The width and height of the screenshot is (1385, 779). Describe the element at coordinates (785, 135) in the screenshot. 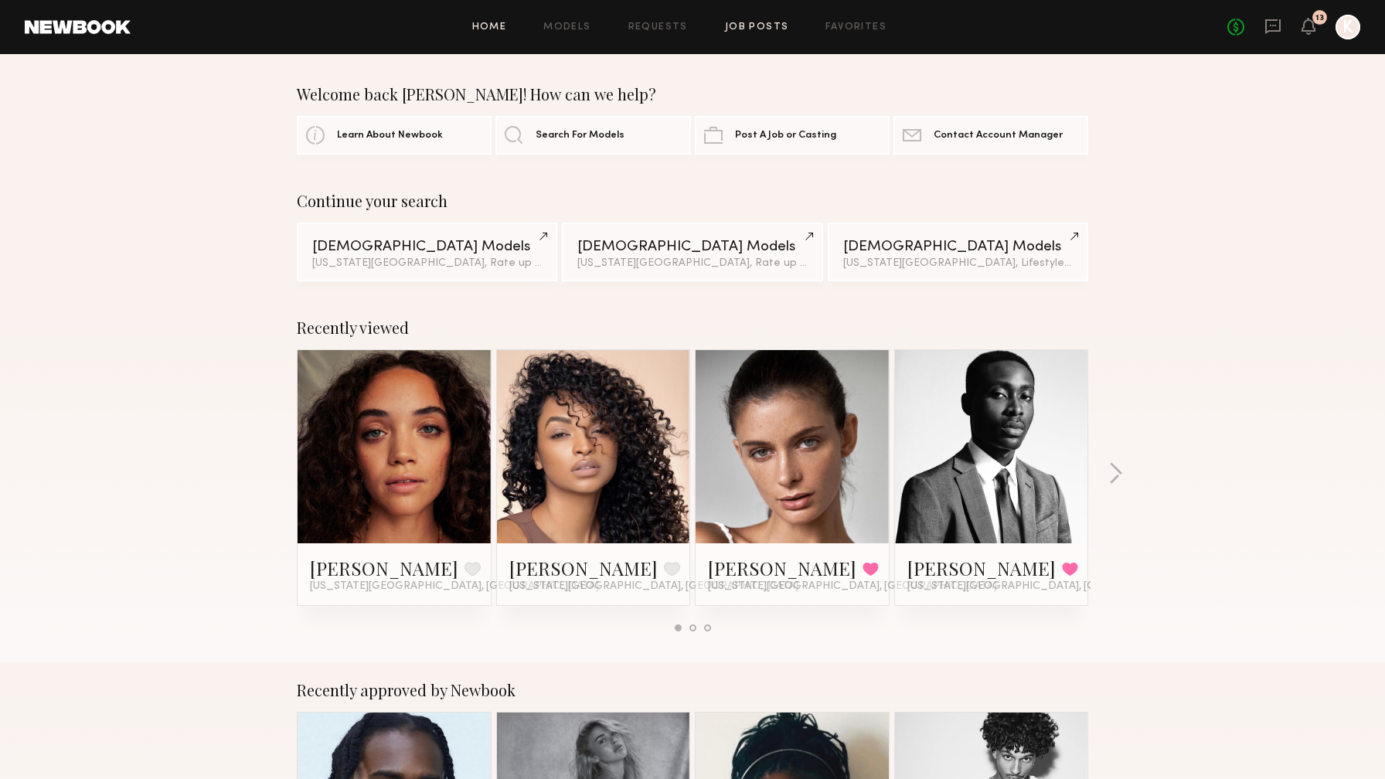

I see `span: Post A Job or Casting` at that location.